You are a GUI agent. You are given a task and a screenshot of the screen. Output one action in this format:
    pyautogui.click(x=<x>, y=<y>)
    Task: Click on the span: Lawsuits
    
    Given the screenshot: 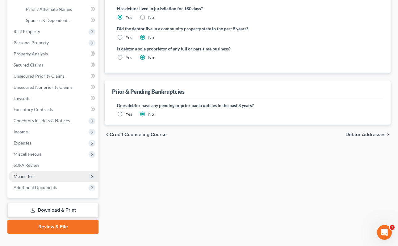 What is the action you would take?
    pyautogui.click(x=22, y=98)
    